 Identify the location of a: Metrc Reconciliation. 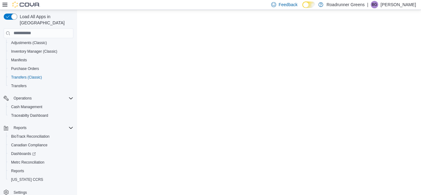
(28, 162).